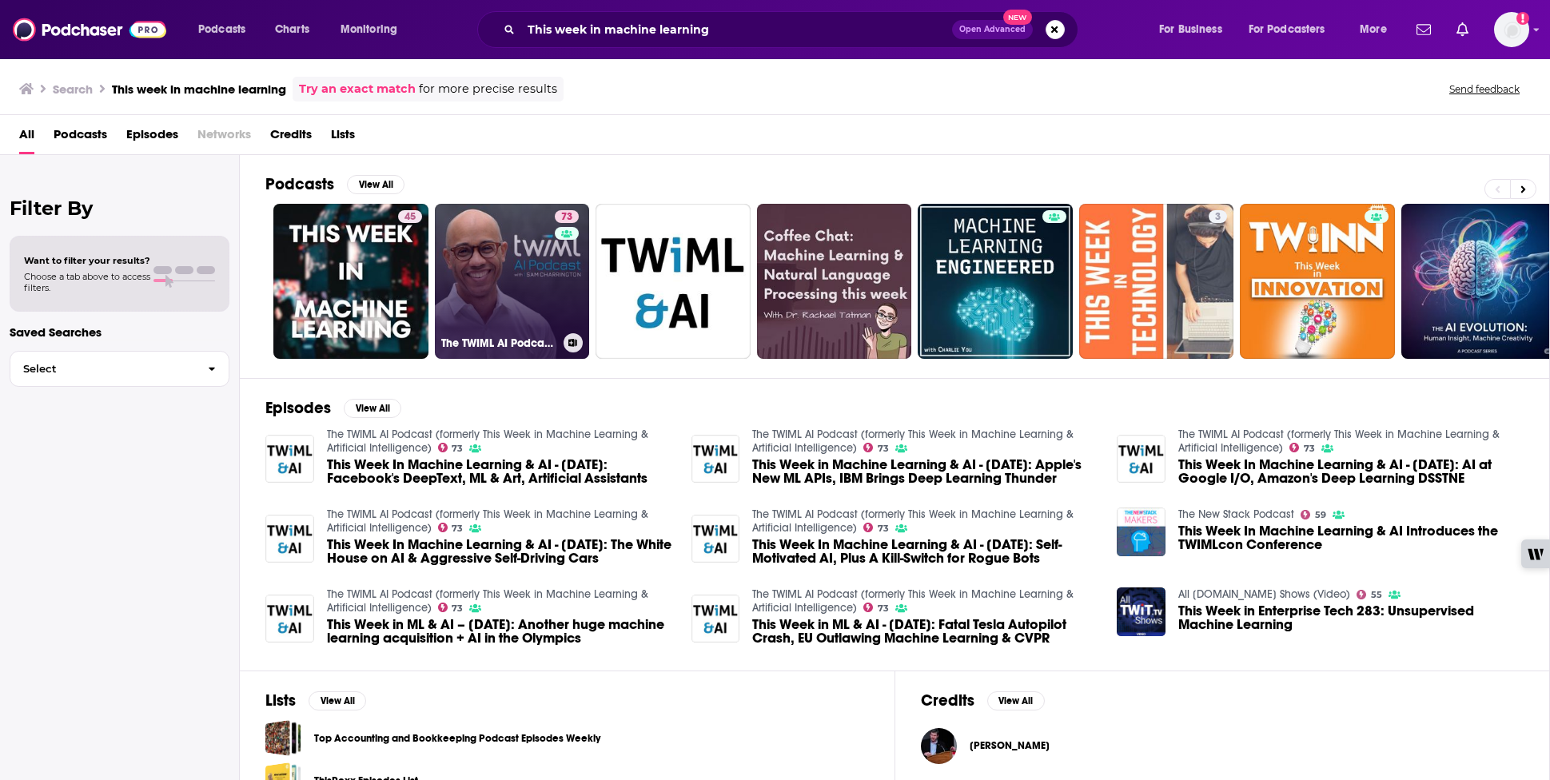 The height and width of the screenshot is (780, 1550). Describe the element at coordinates (368, 30) in the screenshot. I see `span: Monitoring` at that location.